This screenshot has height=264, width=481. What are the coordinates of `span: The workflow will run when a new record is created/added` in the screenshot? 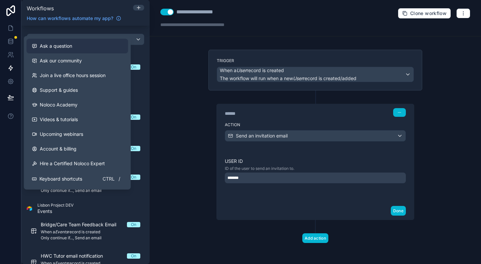 It's located at (288, 78).